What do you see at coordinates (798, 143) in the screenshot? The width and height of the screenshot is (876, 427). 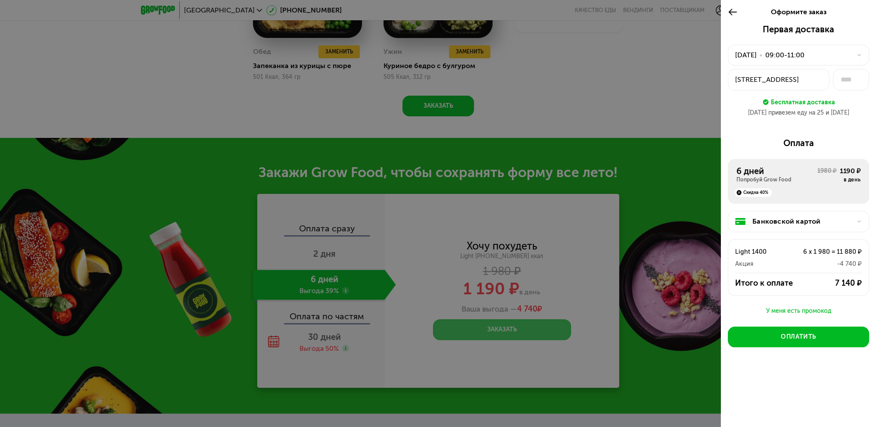 I see `div: Оплата` at bounding box center [798, 143].